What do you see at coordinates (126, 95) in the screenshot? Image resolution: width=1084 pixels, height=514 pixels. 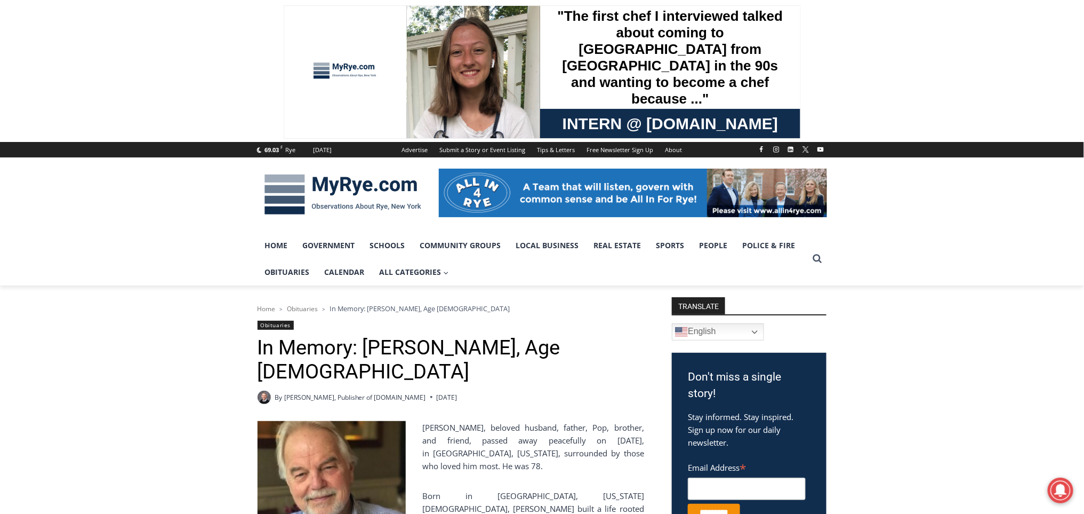 I see `div: 6` at bounding box center [126, 95].